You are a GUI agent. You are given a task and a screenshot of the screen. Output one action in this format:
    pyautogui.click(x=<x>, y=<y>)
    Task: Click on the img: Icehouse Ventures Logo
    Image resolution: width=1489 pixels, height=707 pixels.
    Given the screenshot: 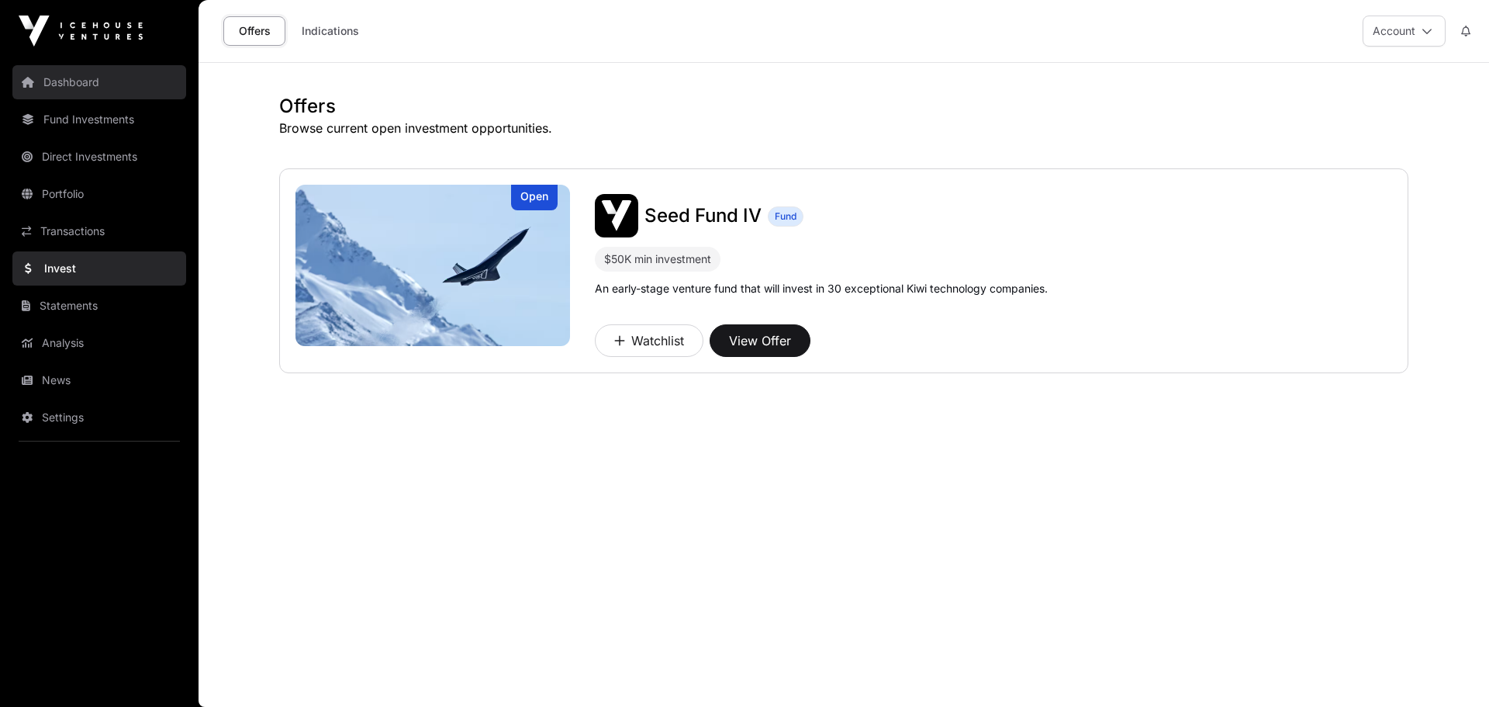 What is the action you would take?
    pyautogui.click(x=81, y=31)
    